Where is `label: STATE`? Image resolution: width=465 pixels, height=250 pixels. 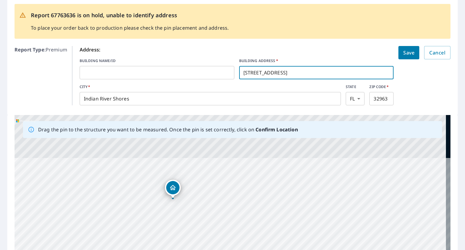
label: STATE is located at coordinates (355, 87).